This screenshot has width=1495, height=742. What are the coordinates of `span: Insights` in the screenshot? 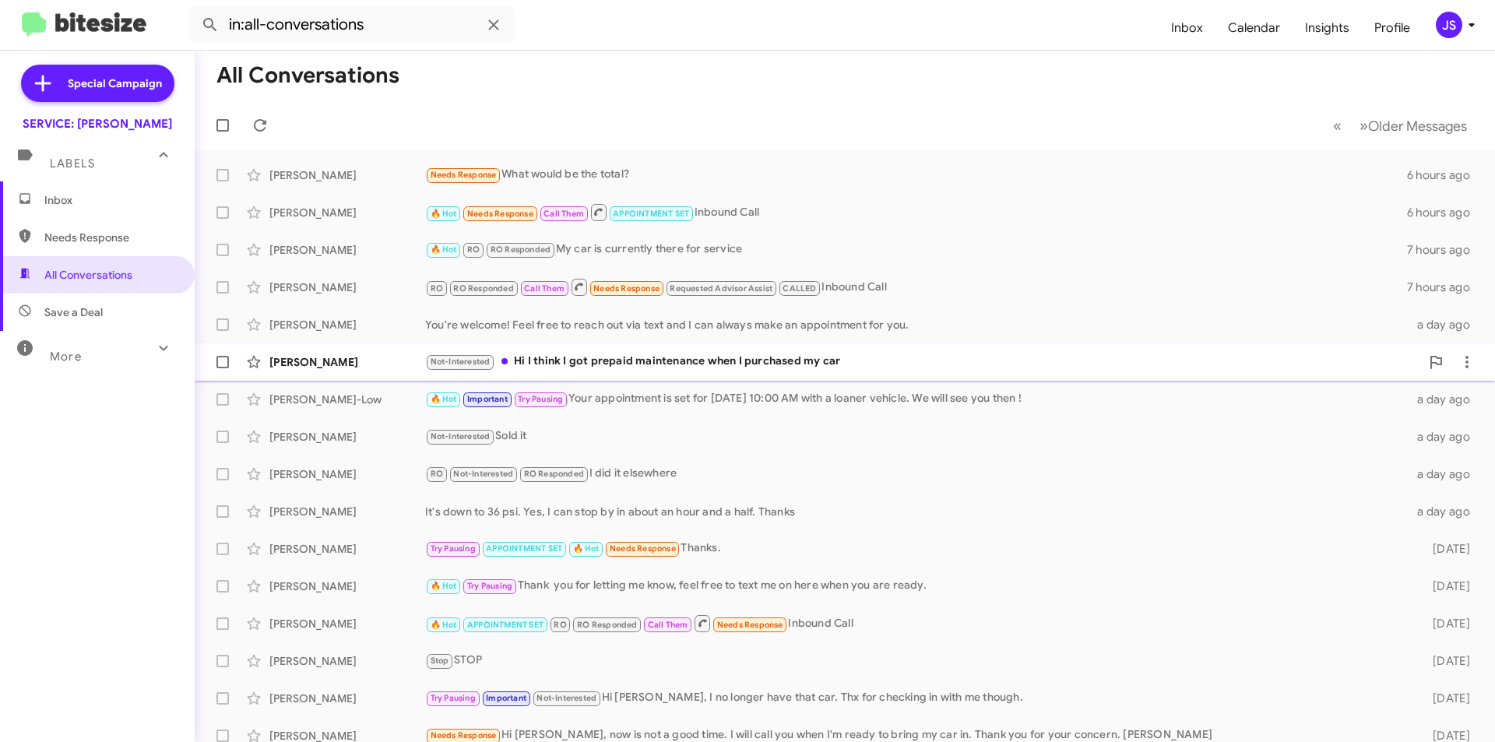 It's located at (1327, 28).